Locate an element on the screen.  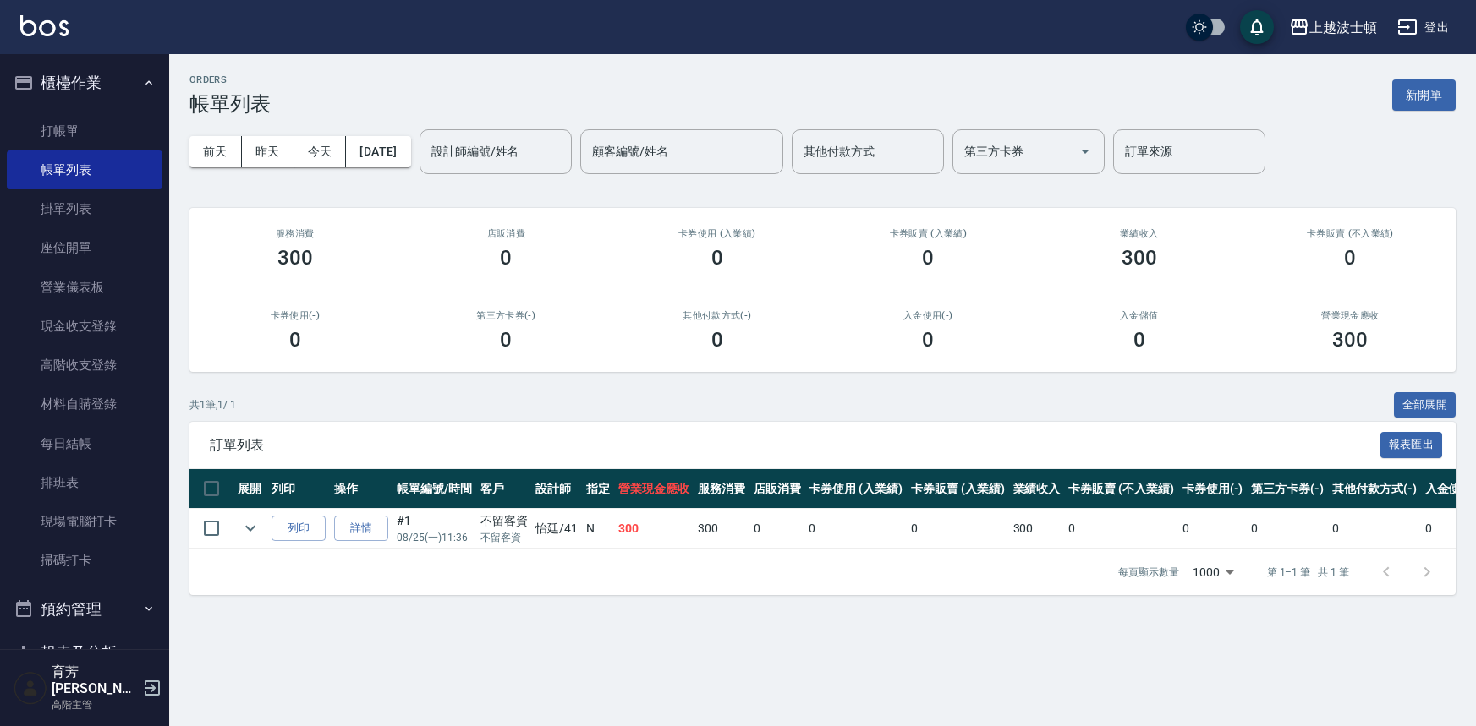
button: 櫃檯作業 is located at coordinates (85, 83).